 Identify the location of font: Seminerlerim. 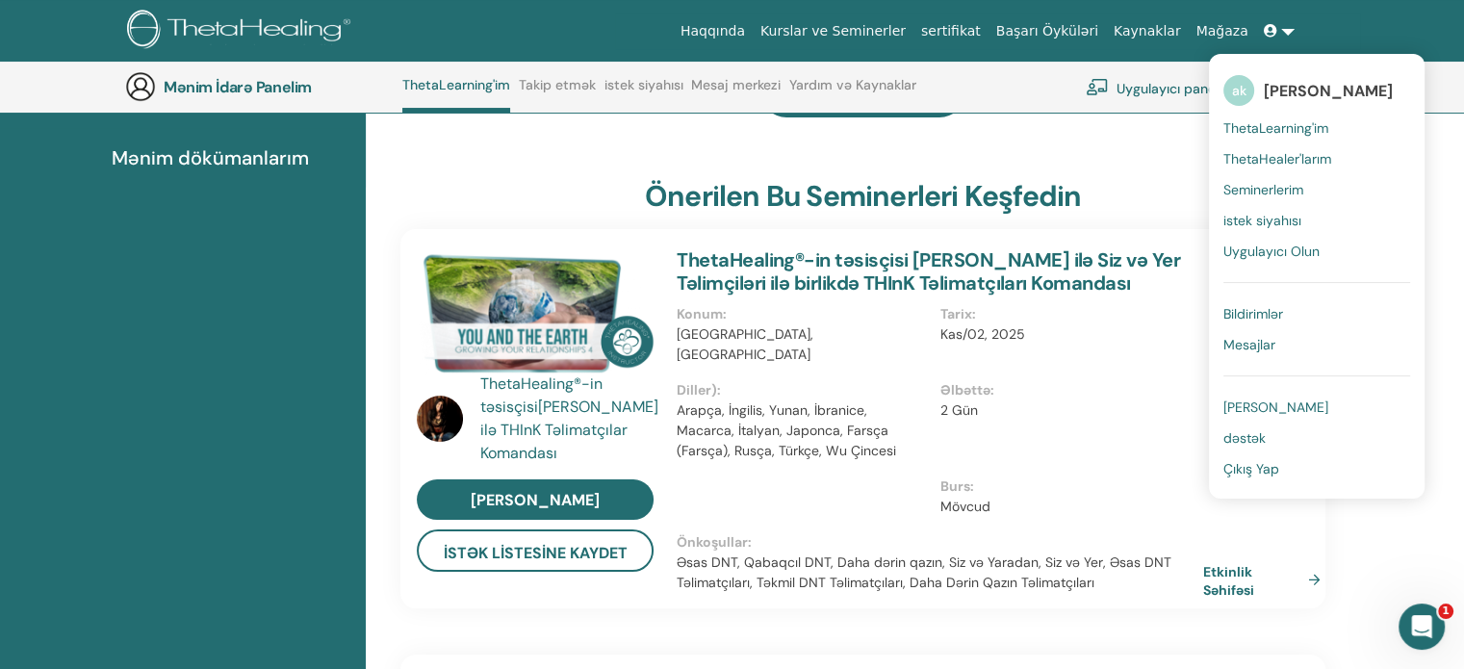
(1263, 190).